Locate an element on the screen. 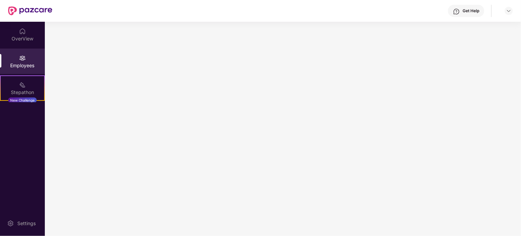  img: svg+xml;base64,PHN2ZyB4bWxucz0iaHR0cDovL3d3dy53My5vcmcvMjAwMC9zdmciIHdpZHRoPSIyMSIgaGVpZ2h0PSIyMC... is located at coordinates (22, 85).